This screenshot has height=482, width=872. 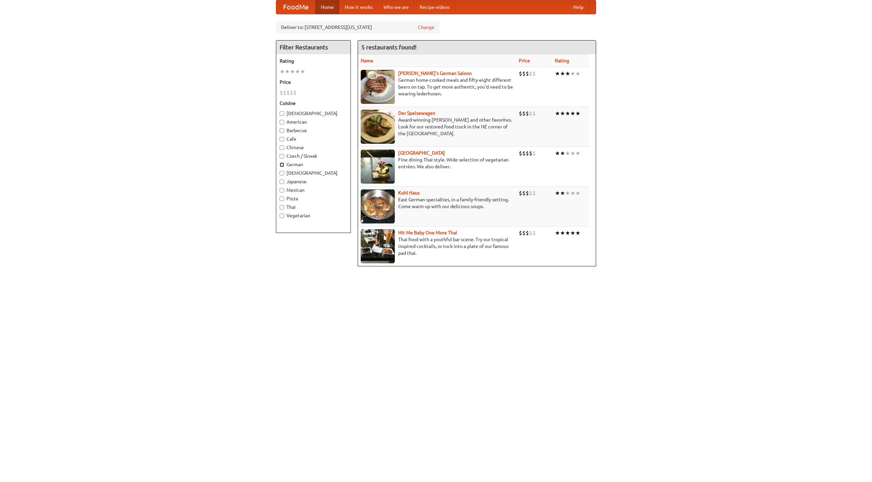 I want to click on a: Kohl Haus, so click(x=409, y=193).